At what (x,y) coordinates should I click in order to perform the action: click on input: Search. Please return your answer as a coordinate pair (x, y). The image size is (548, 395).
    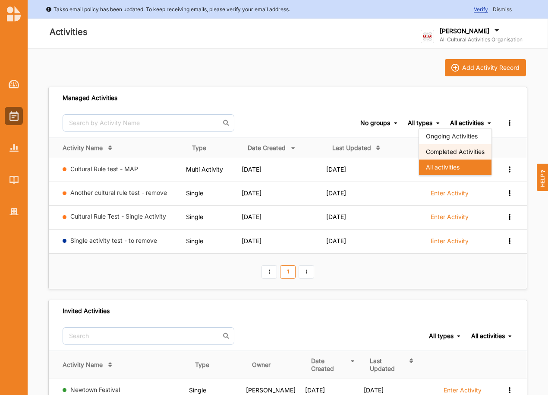
    Looking at the image, I should click on (148, 336).